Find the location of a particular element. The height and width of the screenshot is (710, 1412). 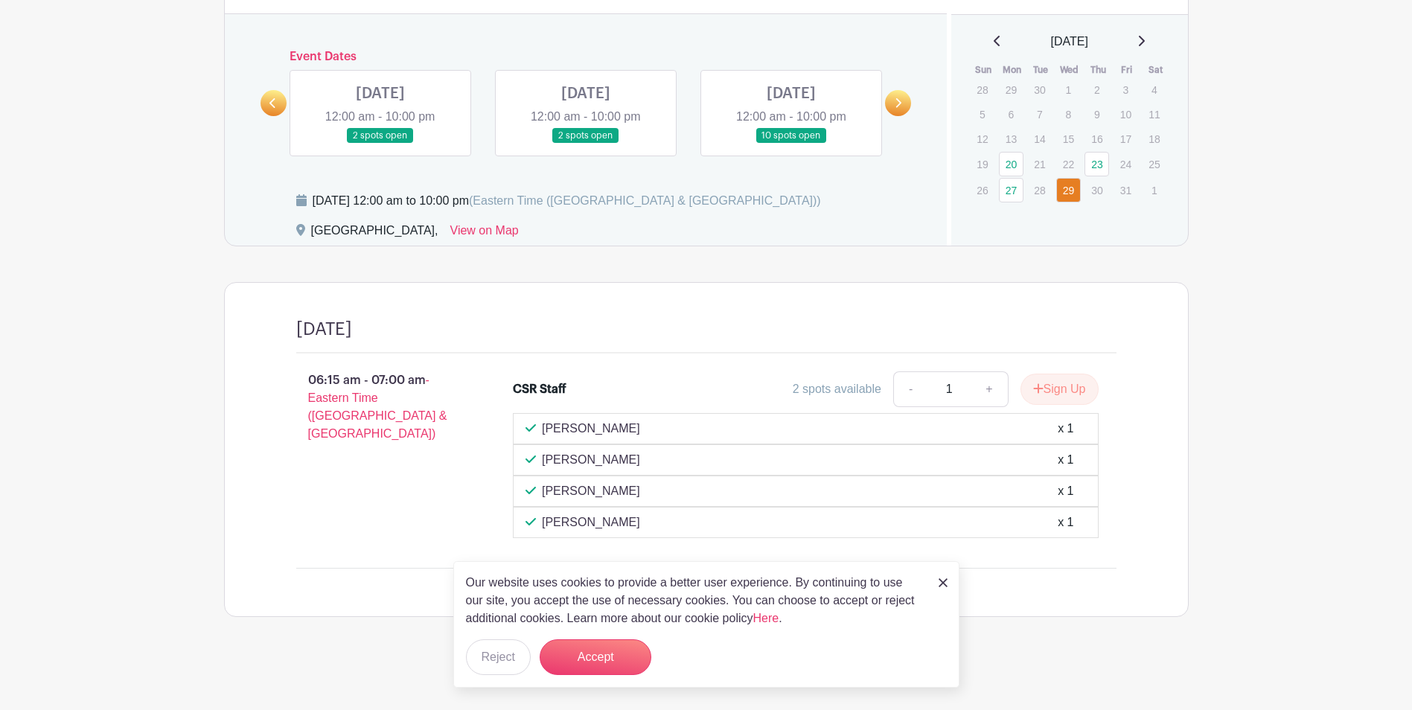

p: 3 is located at coordinates (1126, 89).